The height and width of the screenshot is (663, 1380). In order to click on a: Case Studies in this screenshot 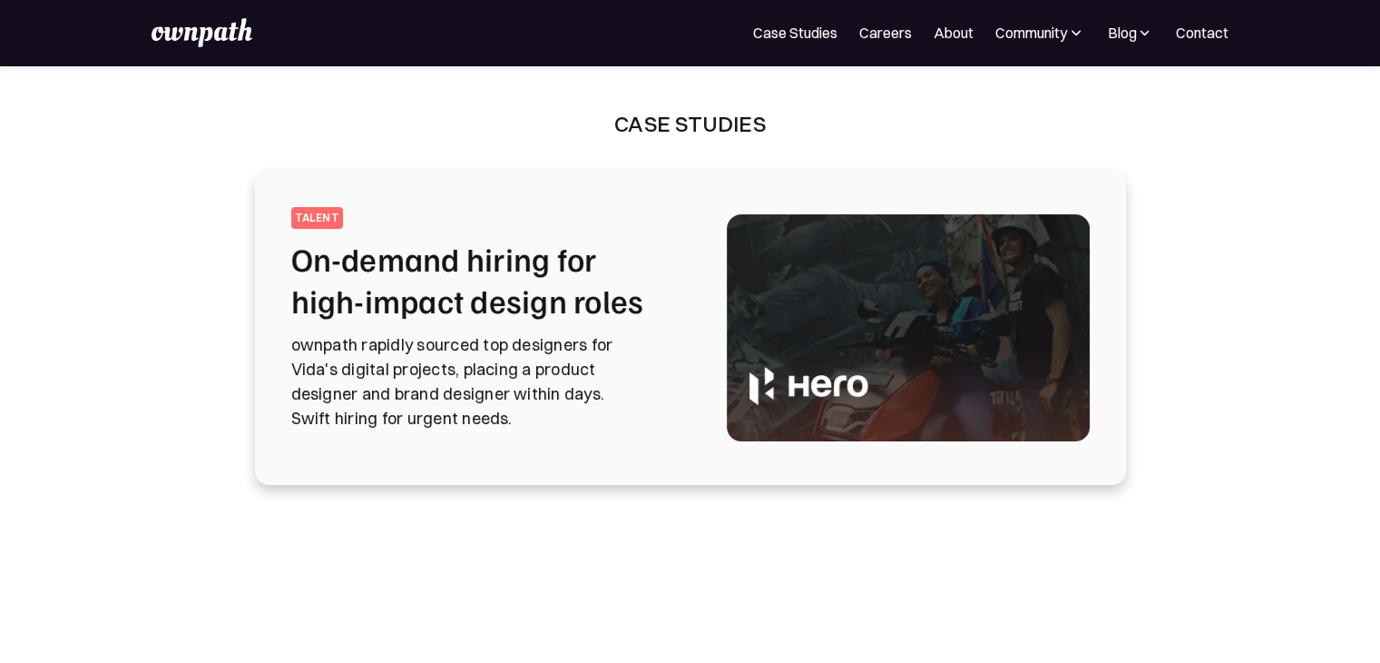, I will do `click(795, 33)`.